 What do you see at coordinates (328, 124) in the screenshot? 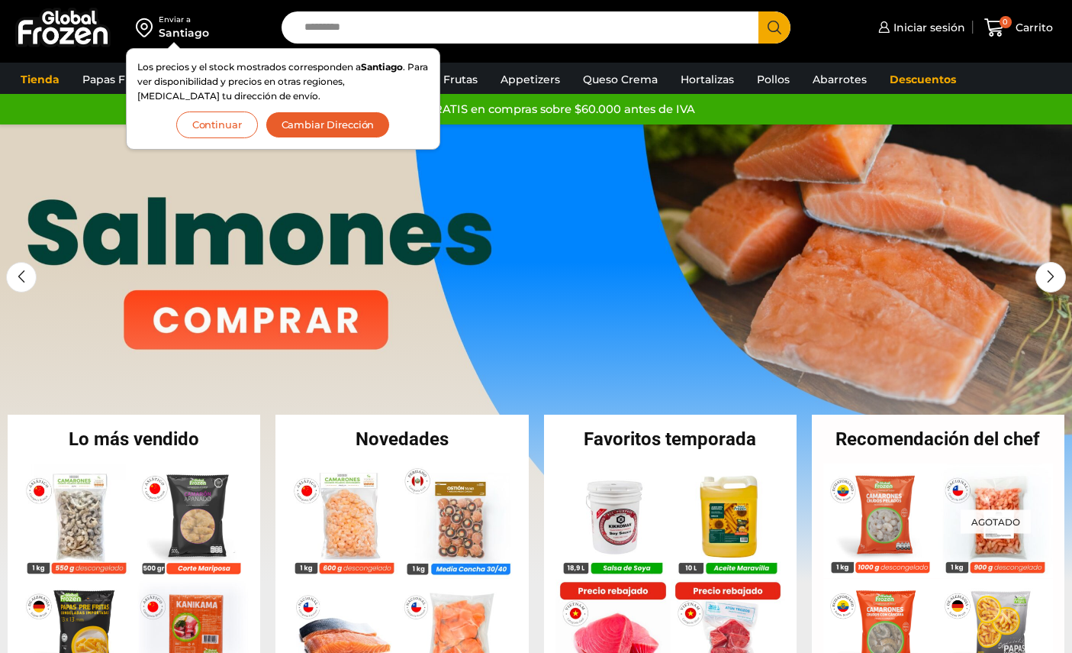
I see `button: Cambiar Dirección` at bounding box center [328, 124].